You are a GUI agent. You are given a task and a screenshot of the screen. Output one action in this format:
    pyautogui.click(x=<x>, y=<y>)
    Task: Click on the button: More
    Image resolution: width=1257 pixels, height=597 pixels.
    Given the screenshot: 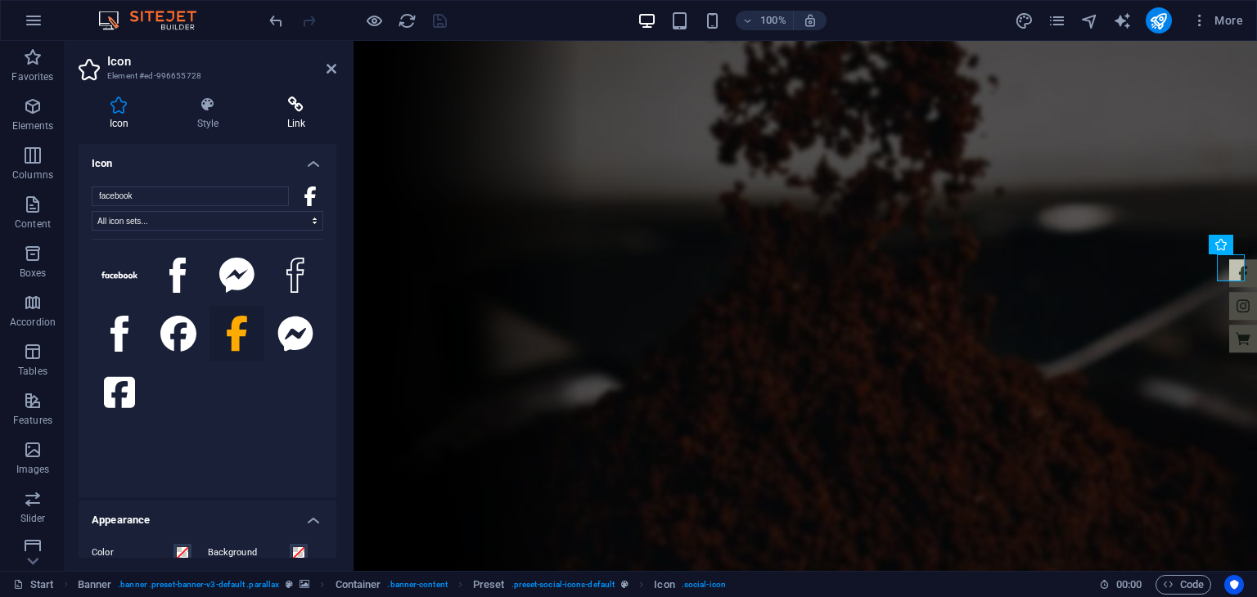 What is the action you would take?
    pyautogui.click(x=1217, y=20)
    